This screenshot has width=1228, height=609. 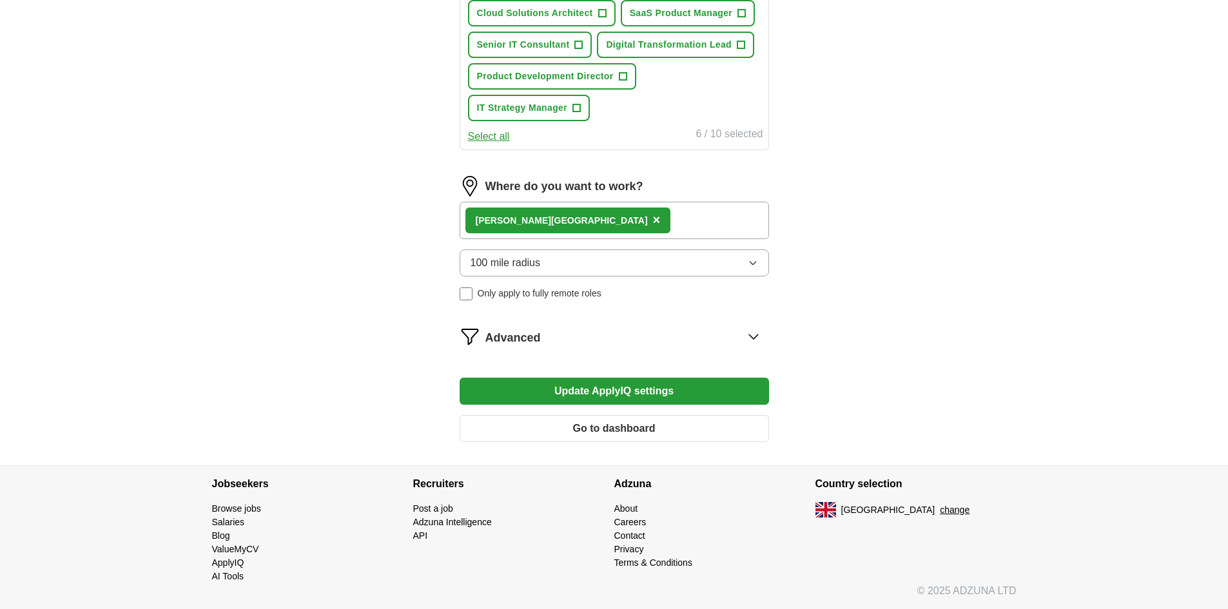 I want to click on button: Go to dashboard, so click(x=614, y=429).